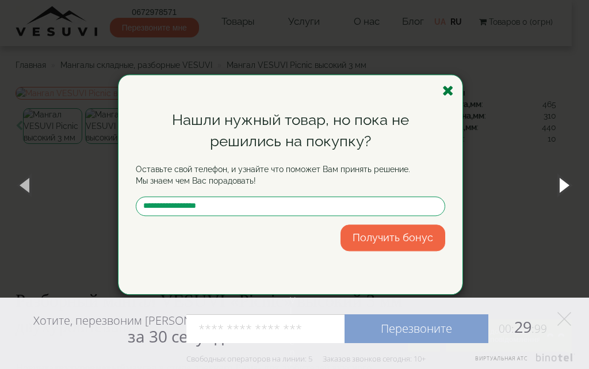 Image resolution: width=589 pixels, height=369 pixels. Describe the element at coordinates (306, 359) in the screenshot. I see `div: Свободных операторов на линии: 5 Заказов звонков сегодня: 10+` at that location.